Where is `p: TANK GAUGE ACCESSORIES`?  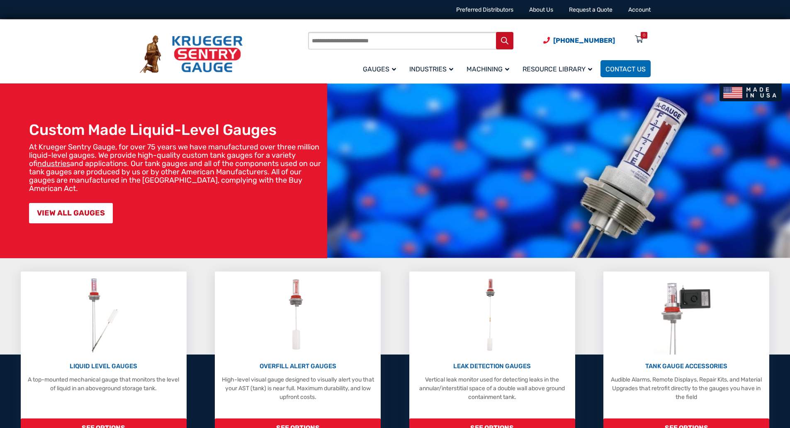 p: TANK GAUGE ACCESSORIES is located at coordinates (687, 366).